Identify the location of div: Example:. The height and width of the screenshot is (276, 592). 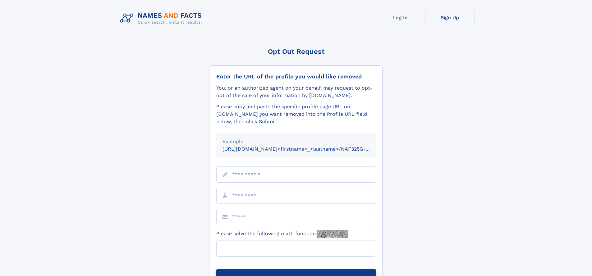
(296, 141).